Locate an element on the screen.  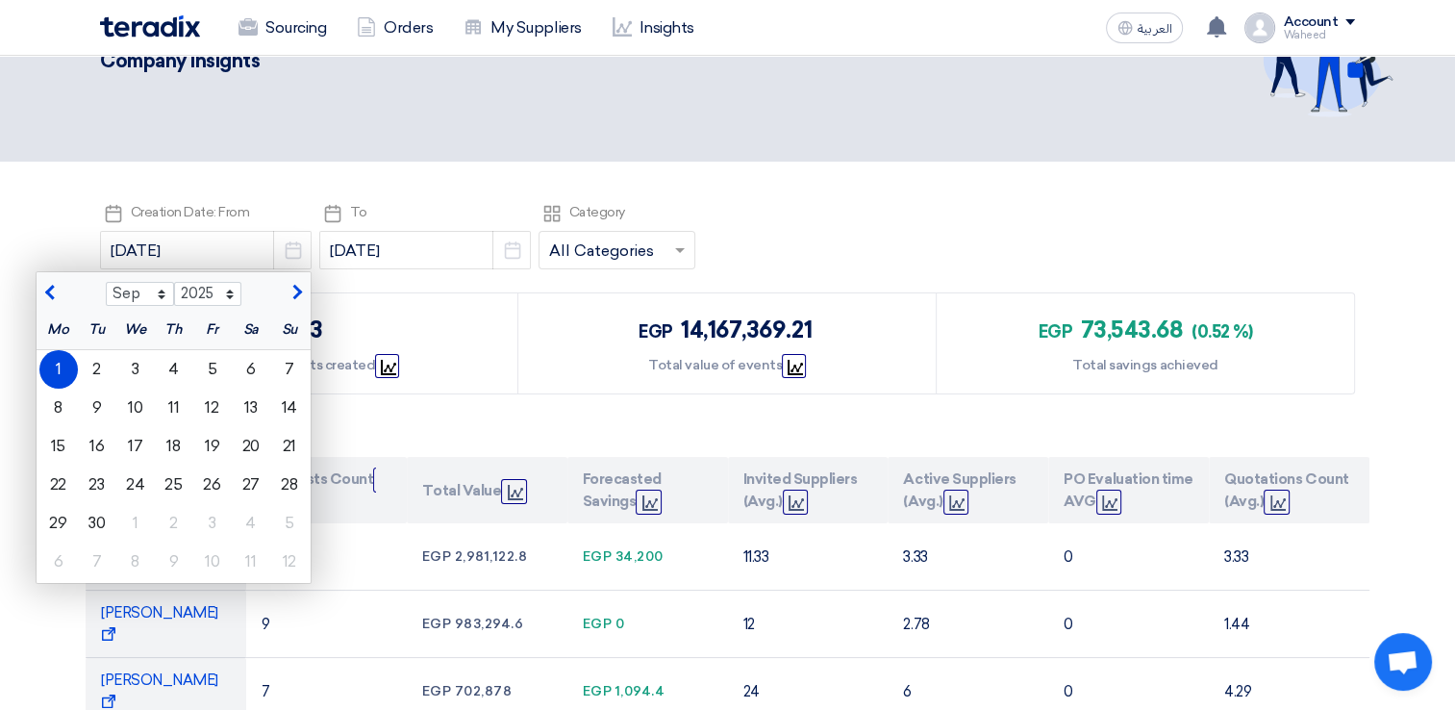
div: 20 is located at coordinates (251, 446).